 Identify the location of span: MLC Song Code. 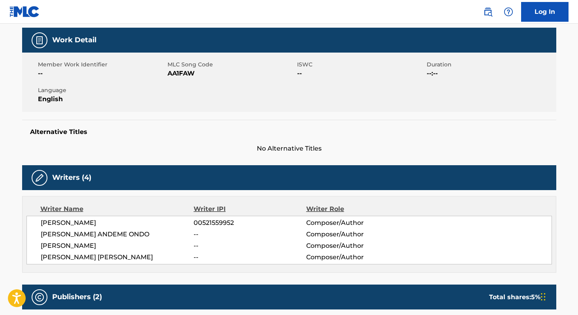
(231, 64).